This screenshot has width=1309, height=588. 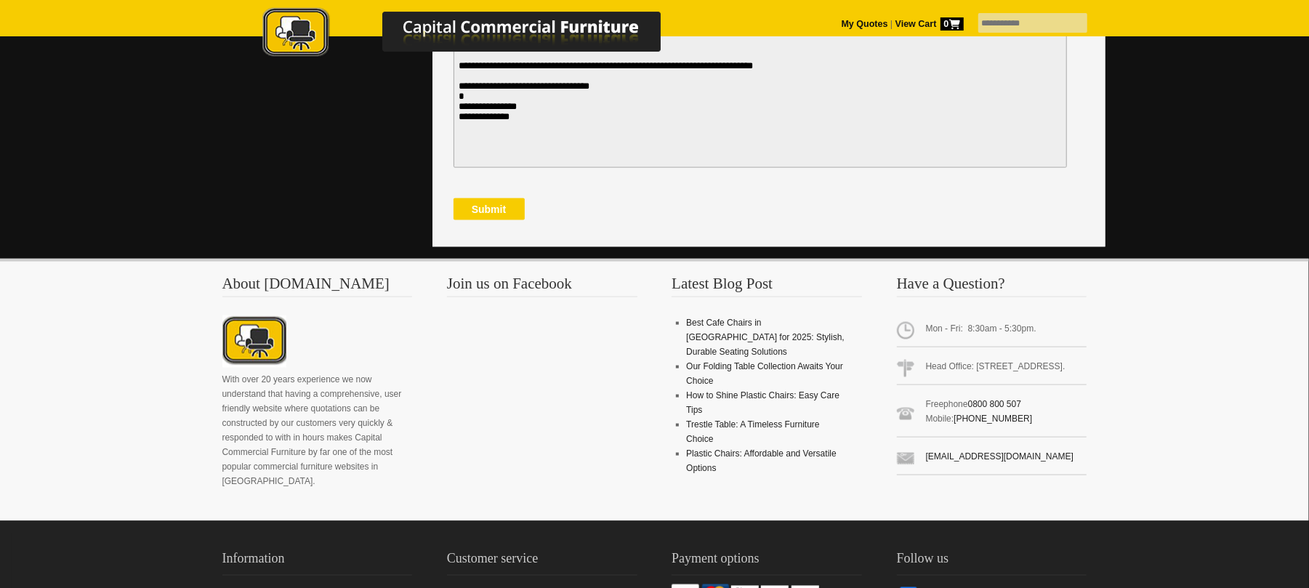 I want to click on a: 0800 800 507, so click(x=994, y=404).